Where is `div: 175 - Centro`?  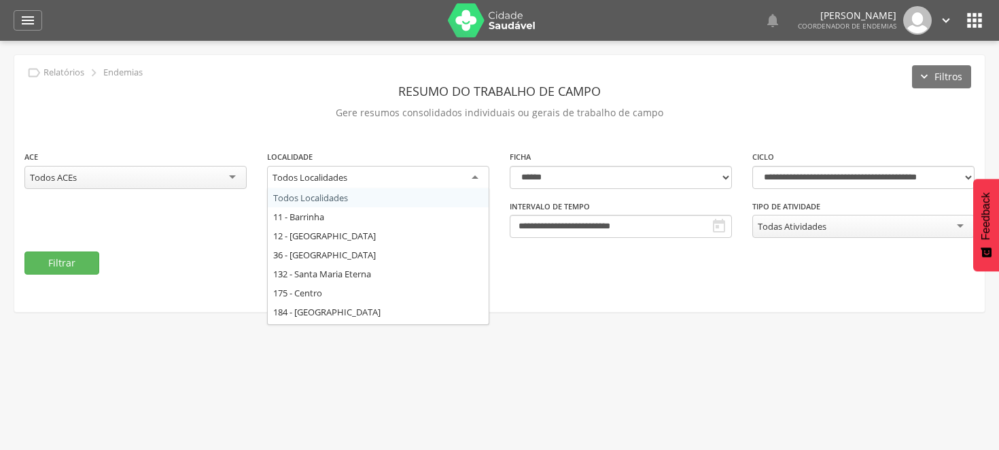 div: 175 - Centro is located at coordinates (378, 293).